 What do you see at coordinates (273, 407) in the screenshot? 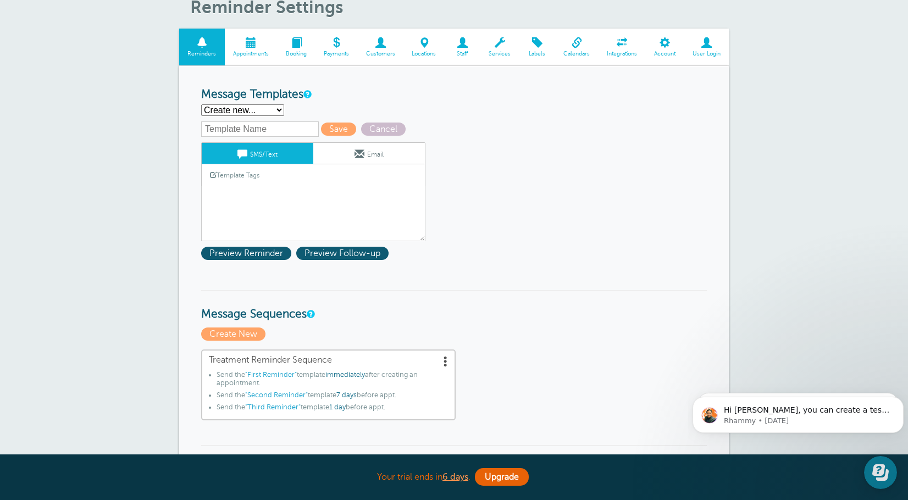
I see `span: "Third Reminder"` at bounding box center [273, 407].